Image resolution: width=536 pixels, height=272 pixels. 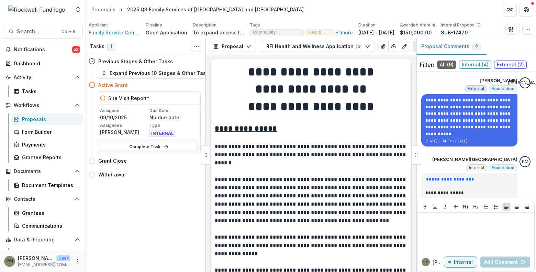 I want to click on a: Complete Task, so click(x=149, y=147).